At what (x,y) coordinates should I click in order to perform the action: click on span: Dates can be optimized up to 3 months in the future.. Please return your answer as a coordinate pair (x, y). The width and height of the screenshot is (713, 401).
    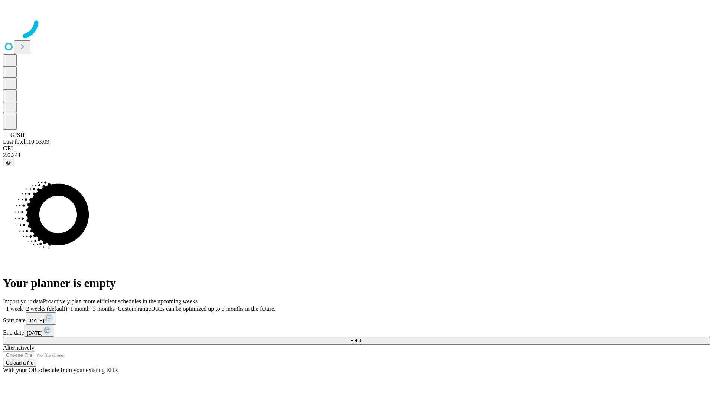
    Looking at the image, I should click on (213, 309).